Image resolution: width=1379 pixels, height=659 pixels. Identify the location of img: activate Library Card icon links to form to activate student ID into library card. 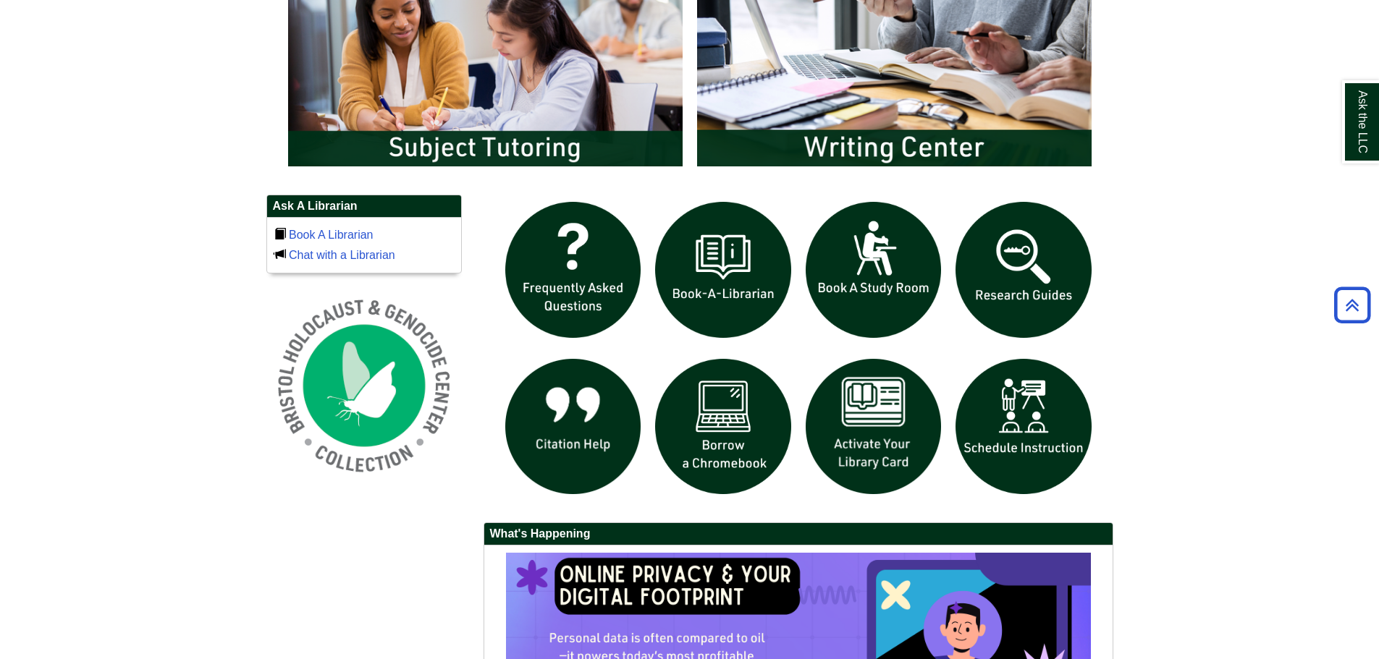
(874, 427).